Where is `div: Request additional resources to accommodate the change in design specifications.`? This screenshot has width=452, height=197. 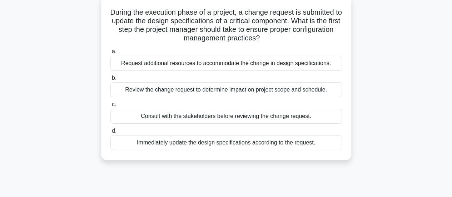
div: Request additional resources to accommodate the change in design specifications. is located at coordinates (226, 63).